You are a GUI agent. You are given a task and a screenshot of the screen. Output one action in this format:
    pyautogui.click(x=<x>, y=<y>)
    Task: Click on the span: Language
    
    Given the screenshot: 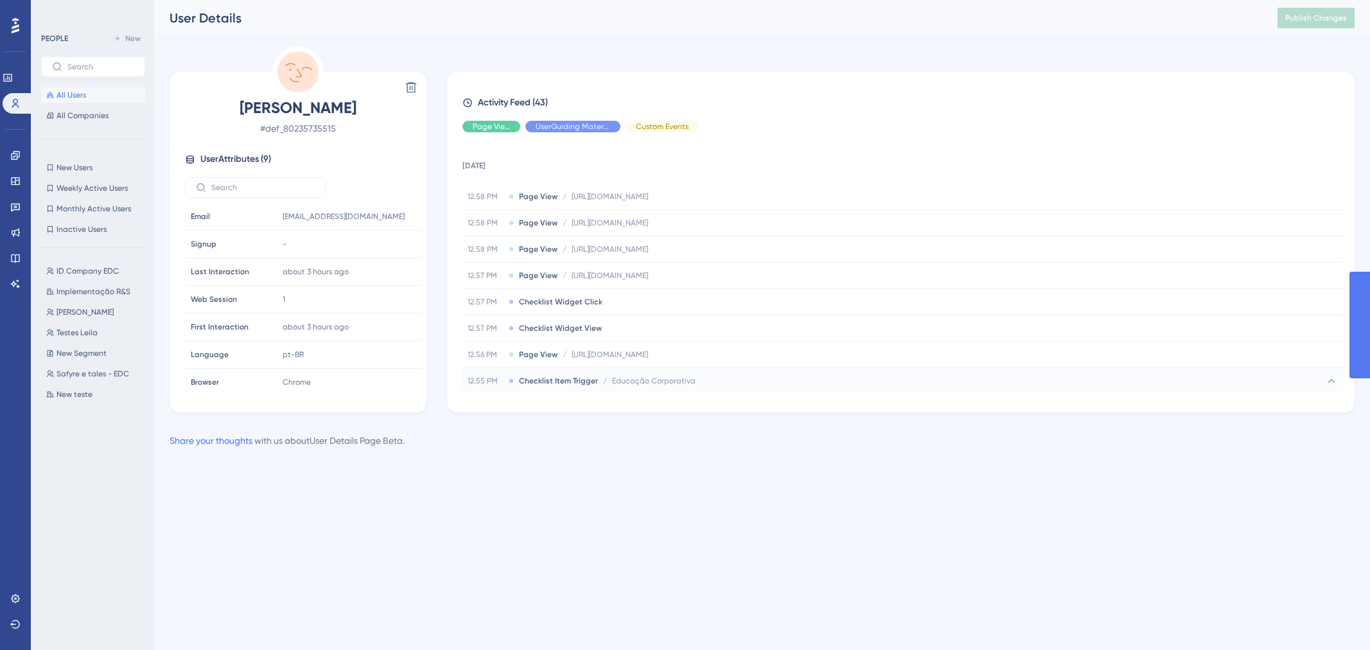 What is the action you would take?
    pyautogui.click(x=209, y=355)
    